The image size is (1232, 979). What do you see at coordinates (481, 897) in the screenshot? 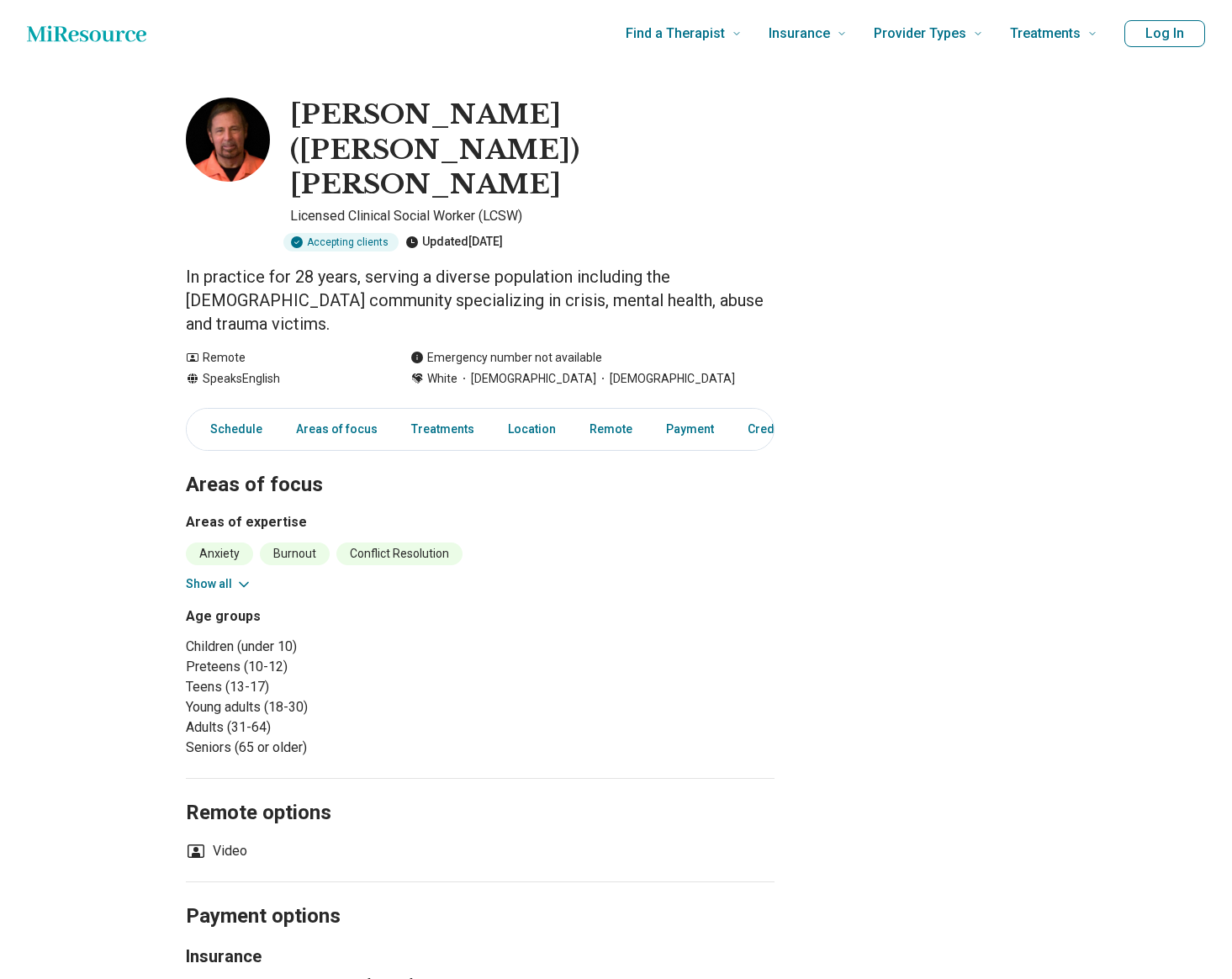
I see `h2: Payment options` at bounding box center [481, 897].